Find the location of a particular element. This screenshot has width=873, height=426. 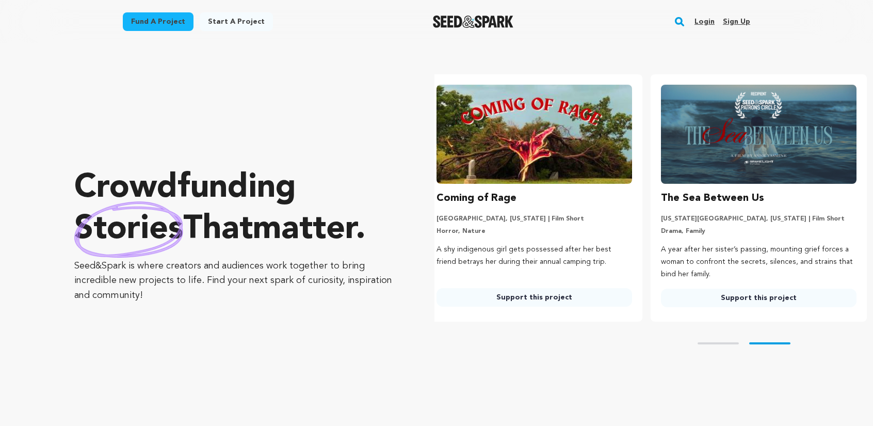

a: Seed&Spark Homepage is located at coordinates (473, 22).